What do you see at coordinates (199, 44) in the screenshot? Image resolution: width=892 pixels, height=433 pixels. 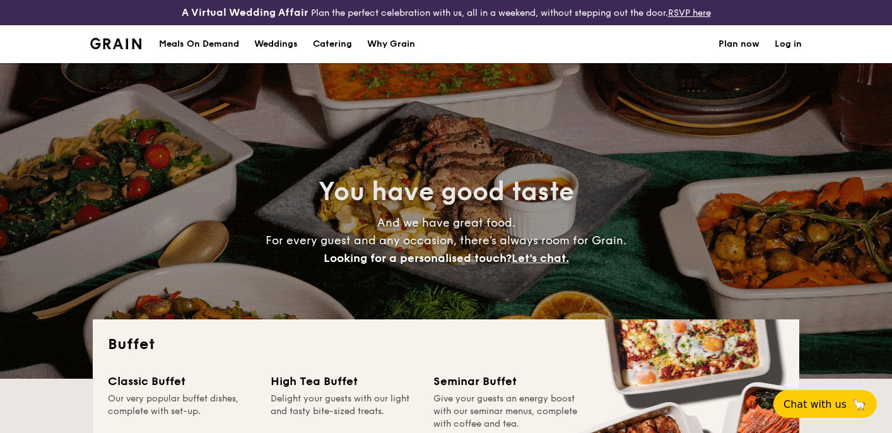 I see `a: Meals On Demand` at bounding box center [199, 44].